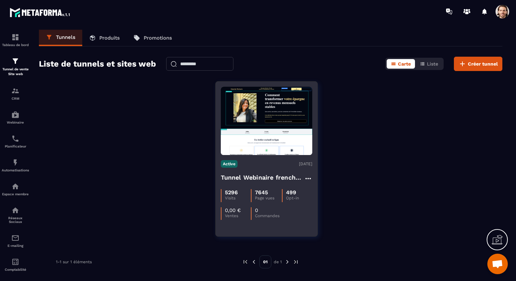  Describe the element at coordinates (299, 198) in the screenshot. I see `p: Opt-in` at that location.